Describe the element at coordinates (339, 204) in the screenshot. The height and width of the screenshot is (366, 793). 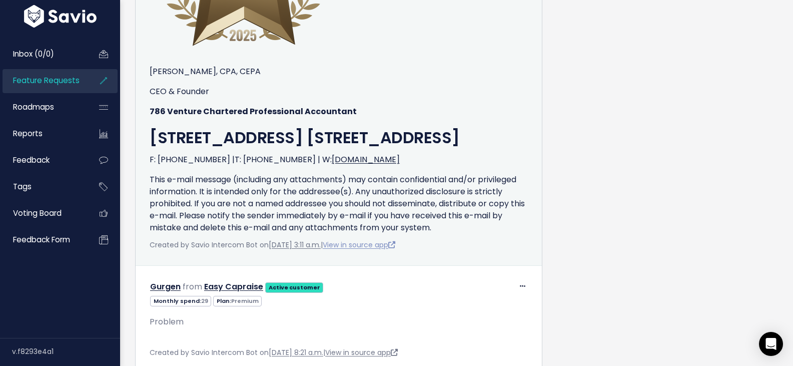
I see `p: This e-mail message (including any attachments) may contain confidential and/or privileged inform...` at that location.